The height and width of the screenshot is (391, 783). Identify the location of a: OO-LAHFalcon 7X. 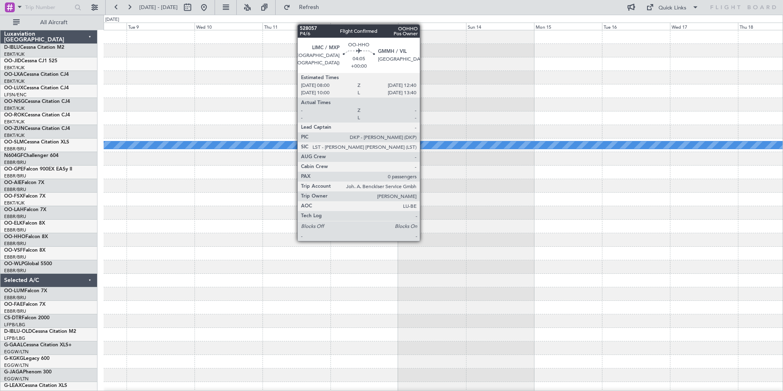
(25, 210).